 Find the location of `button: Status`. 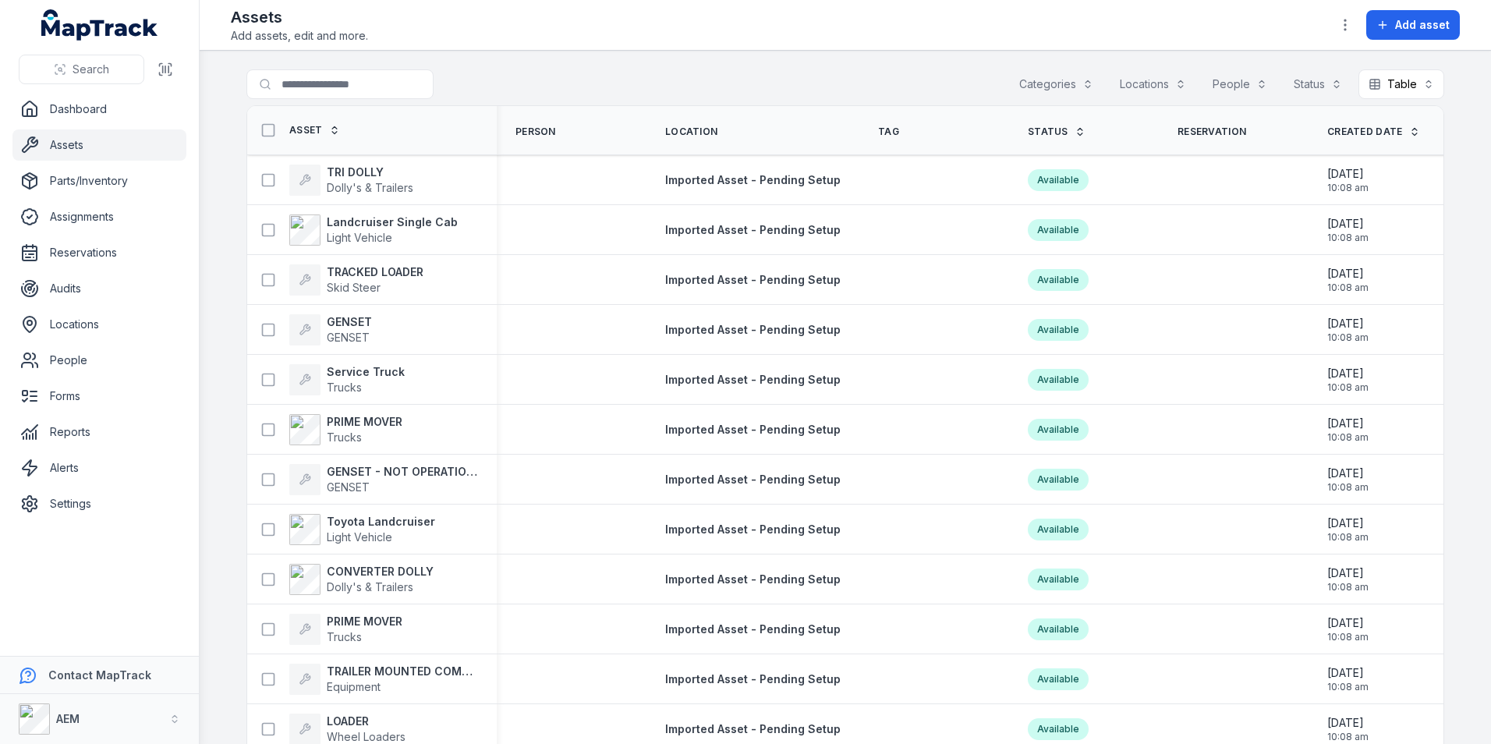

button: Status is located at coordinates (1318, 84).